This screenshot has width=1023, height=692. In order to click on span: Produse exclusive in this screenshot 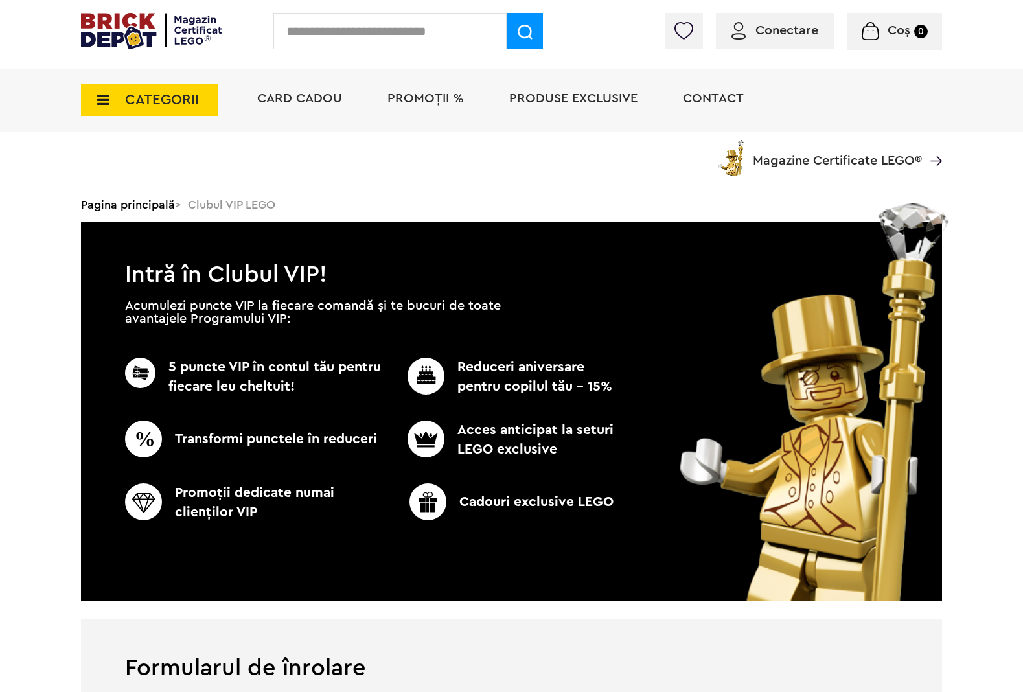, I will do `click(573, 98)`.